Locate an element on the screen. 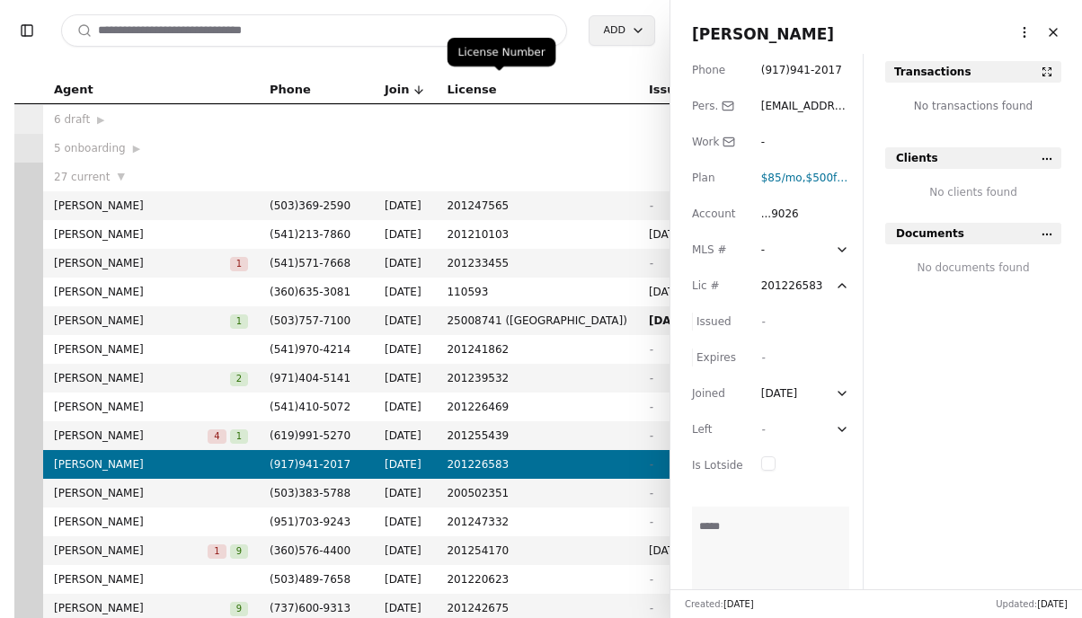 This screenshot has width=1082, height=618. span: ( 541 ) 970 - 4214 is located at coordinates (310, 350).